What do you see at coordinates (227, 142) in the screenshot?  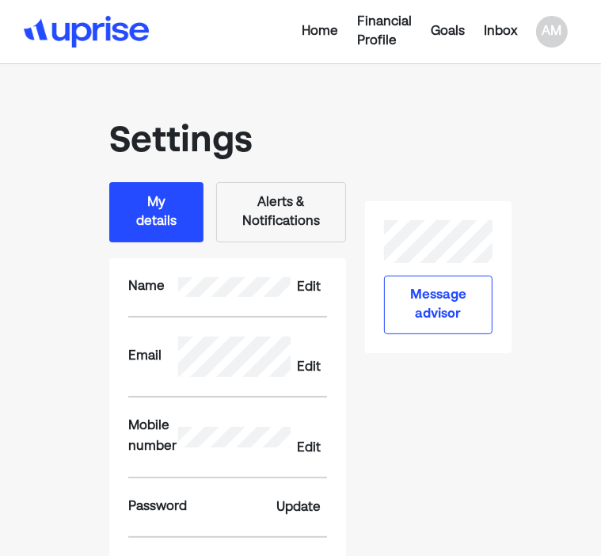 I see `div: Settings` at bounding box center [227, 142].